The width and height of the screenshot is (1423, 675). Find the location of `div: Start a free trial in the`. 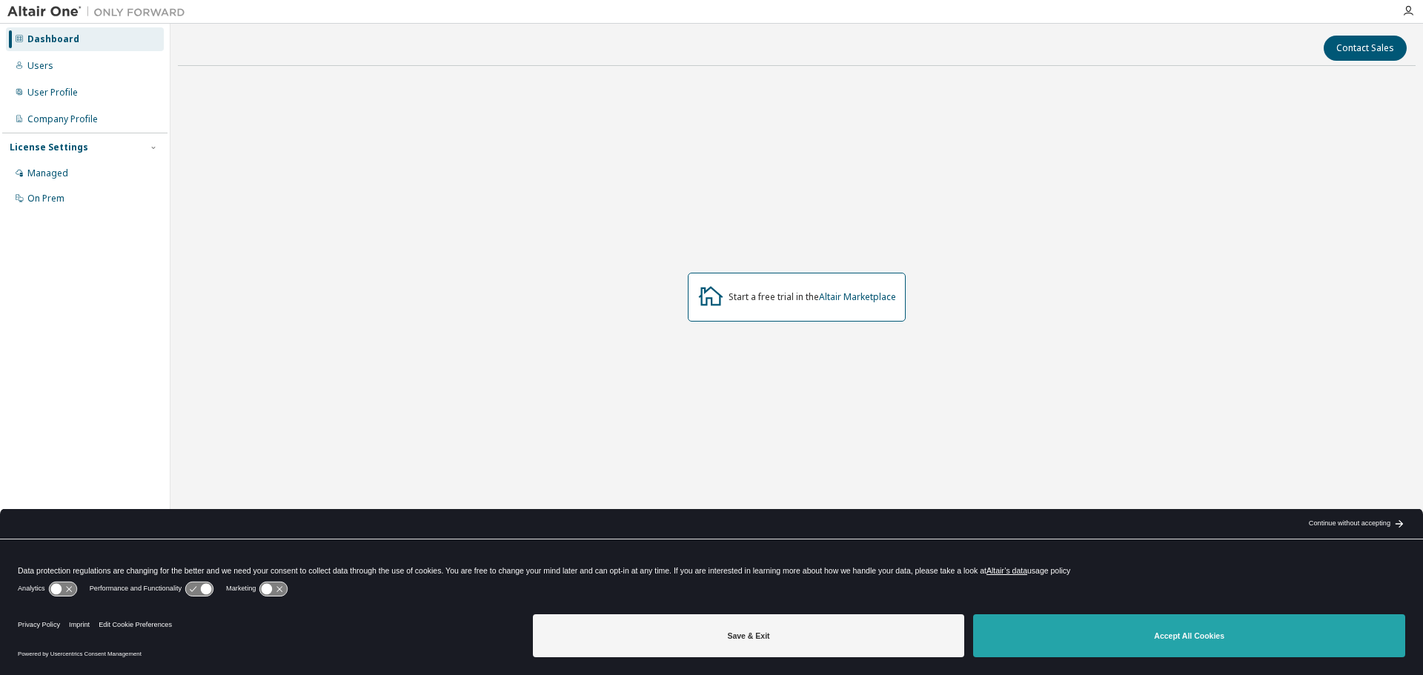

div: Start a free trial in the is located at coordinates (812, 297).